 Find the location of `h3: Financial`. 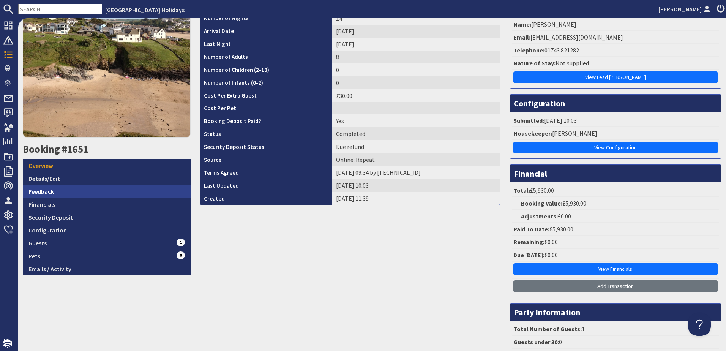

h3: Financial is located at coordinates (615, 173).